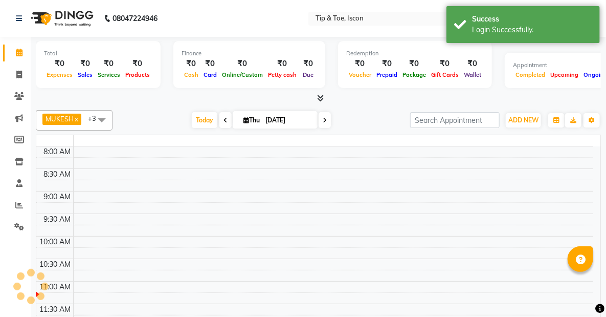 This screenshot has height=317, width=606. What do you see at coordinates (138, 75) in the screenshot?
I see `span: Products` at bounding box center [138, 75].